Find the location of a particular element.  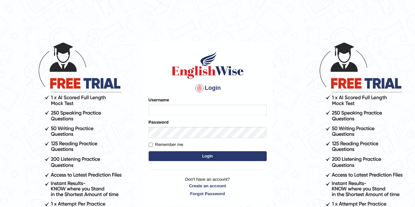

p: Don't have an account? is located at coordinates (208, 187).